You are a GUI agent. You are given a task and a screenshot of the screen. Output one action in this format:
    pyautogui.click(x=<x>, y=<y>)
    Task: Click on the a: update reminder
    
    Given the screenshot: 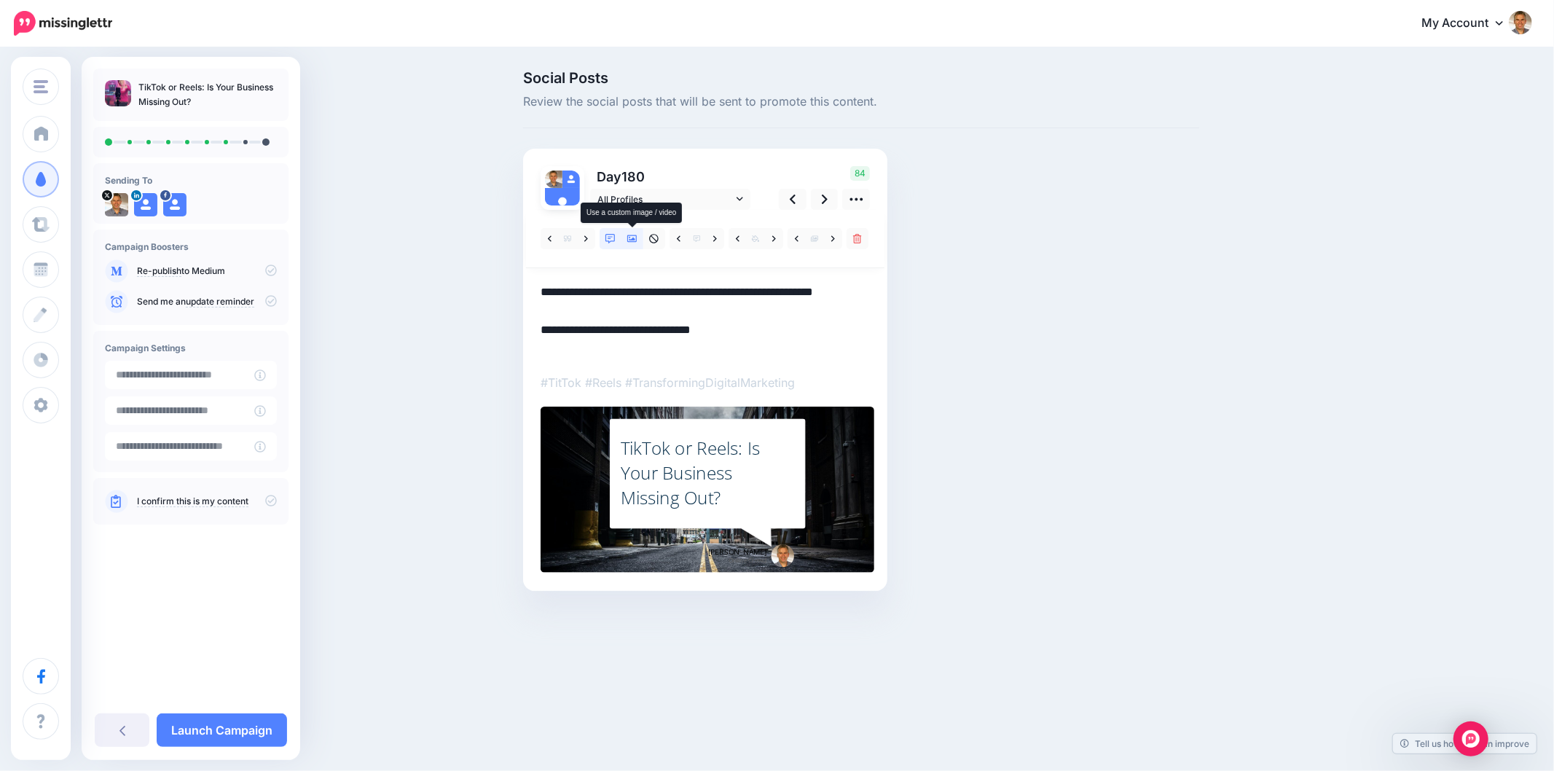 What is the action you would take?
    pyautogui.click(x=220, y=302)
    